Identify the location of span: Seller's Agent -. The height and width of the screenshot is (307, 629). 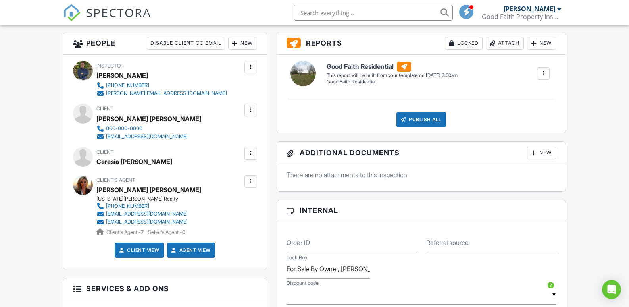
(167, 232).